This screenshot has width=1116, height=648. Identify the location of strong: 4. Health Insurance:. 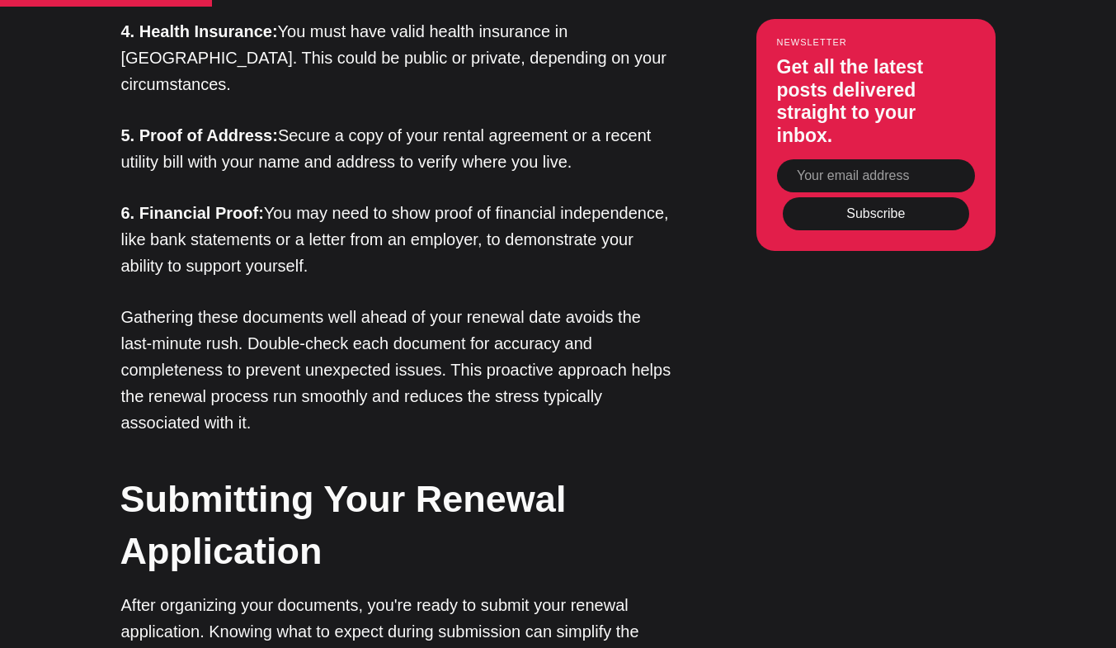
(200, 31).